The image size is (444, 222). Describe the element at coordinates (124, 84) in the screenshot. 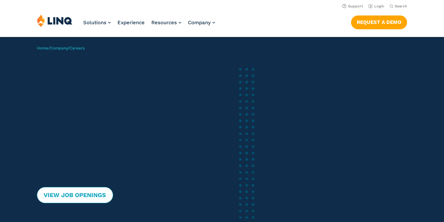

I see `h2: Join our Team` at that location.